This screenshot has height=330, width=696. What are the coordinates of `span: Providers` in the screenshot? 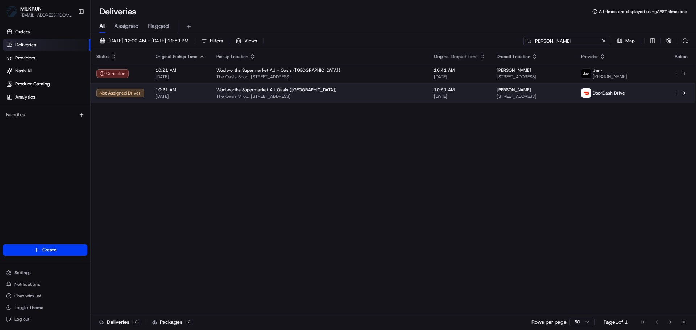 It's located at (25, 58).